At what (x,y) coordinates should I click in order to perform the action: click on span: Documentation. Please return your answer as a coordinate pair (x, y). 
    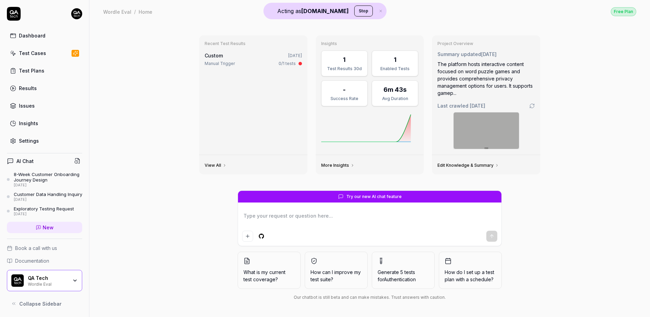
    Looking at the image, I should click on (32, 261).